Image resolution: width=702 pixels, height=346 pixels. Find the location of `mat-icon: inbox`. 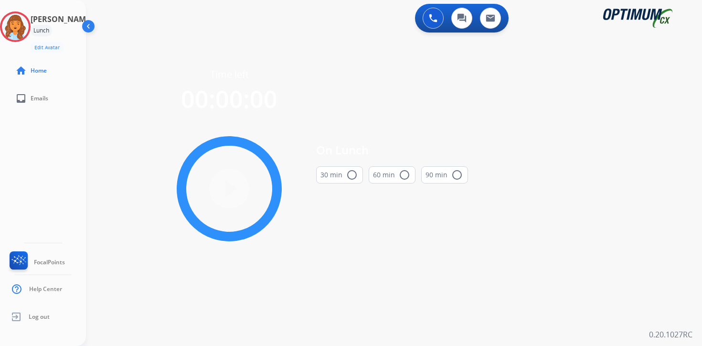

mat-icon: inbox is located at coordinates (21, 98).